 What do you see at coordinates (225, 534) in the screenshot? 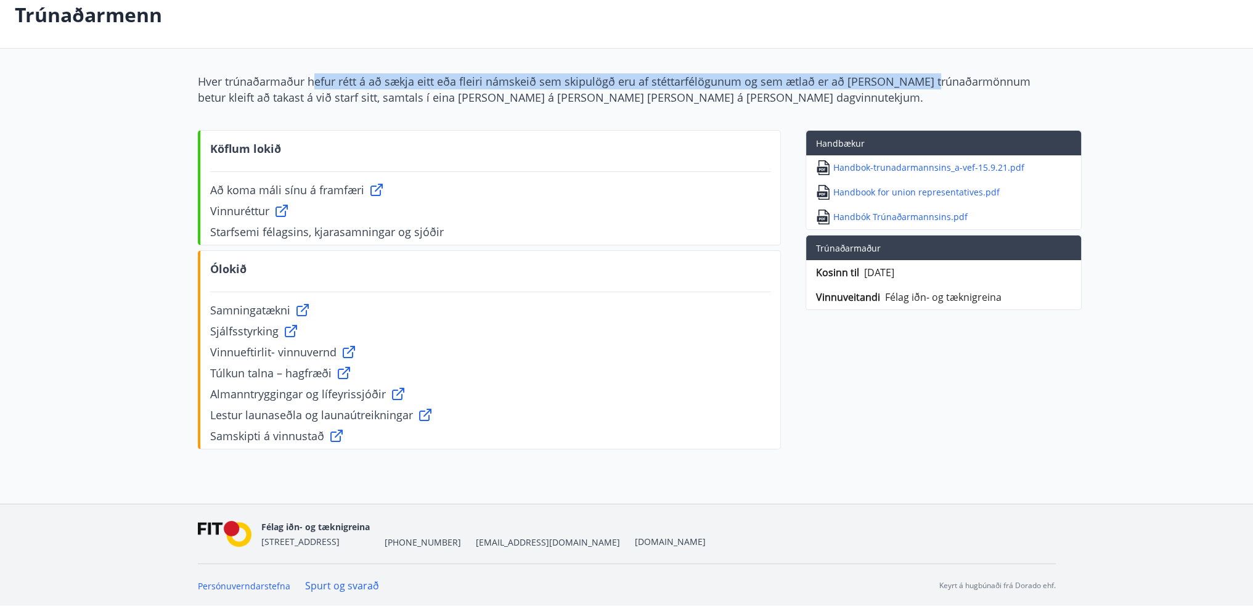
I see `img: FPQVkF9lTnNbbaRSFyT17YYeljoOGk5m51IhT0bO.png` at bounding box center [225, 534].